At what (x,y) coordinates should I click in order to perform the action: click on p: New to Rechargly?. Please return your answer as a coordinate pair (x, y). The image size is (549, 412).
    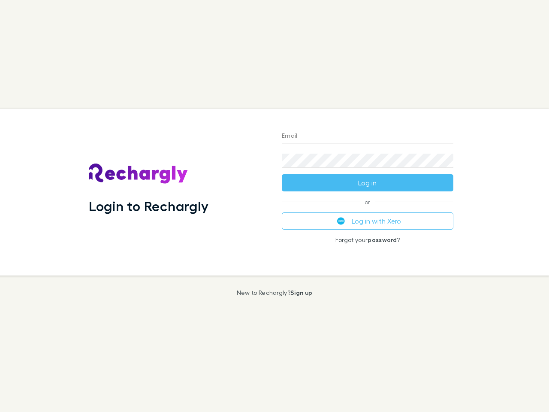
    Looking at the image, I should click on (275, 293).